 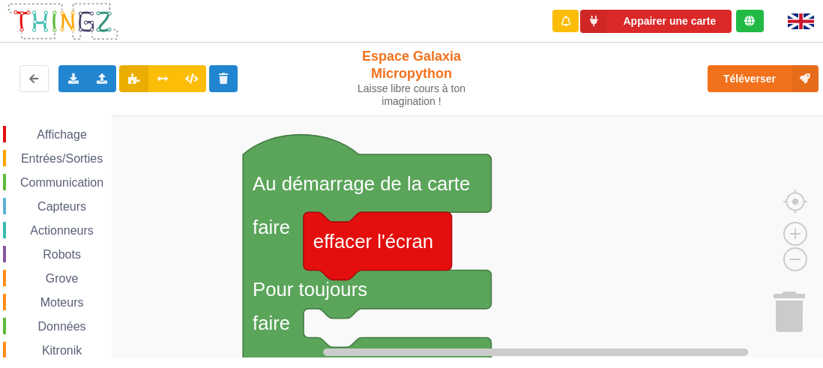 What do you see at coordinates (763, 79) in the screenshot?
I see `button: Téléverser` at bounding box center [763, 79].